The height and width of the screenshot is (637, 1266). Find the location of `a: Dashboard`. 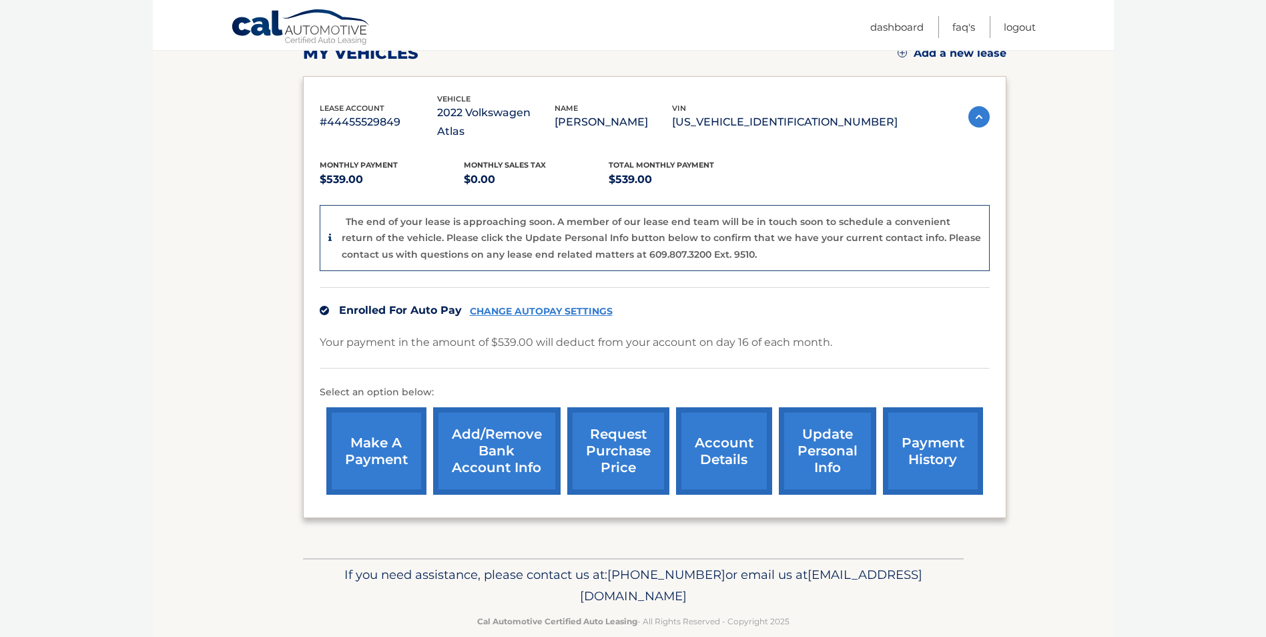

a: Dashboard is located at coordinates (897, 27).